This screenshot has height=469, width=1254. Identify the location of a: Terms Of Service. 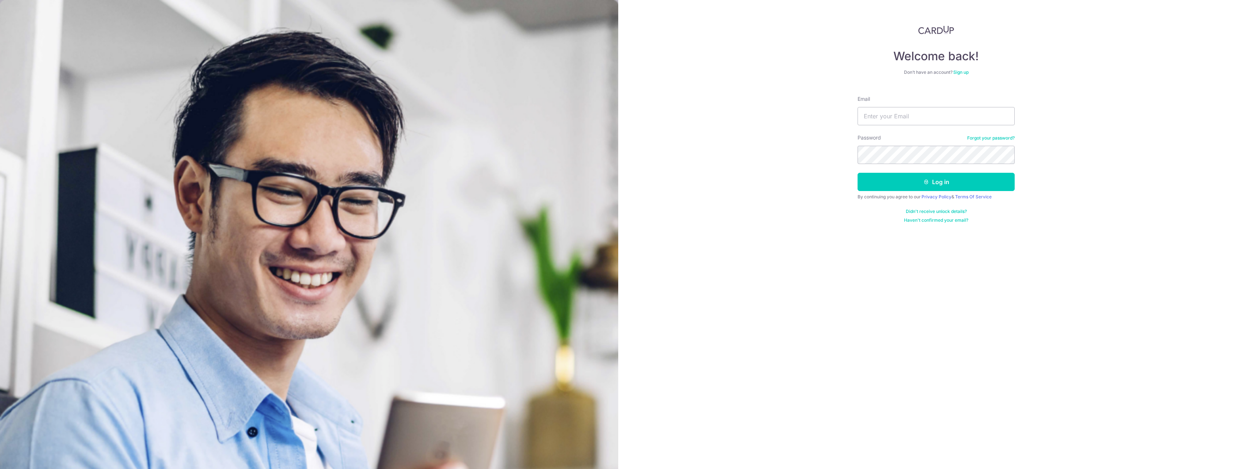
(974, 197).